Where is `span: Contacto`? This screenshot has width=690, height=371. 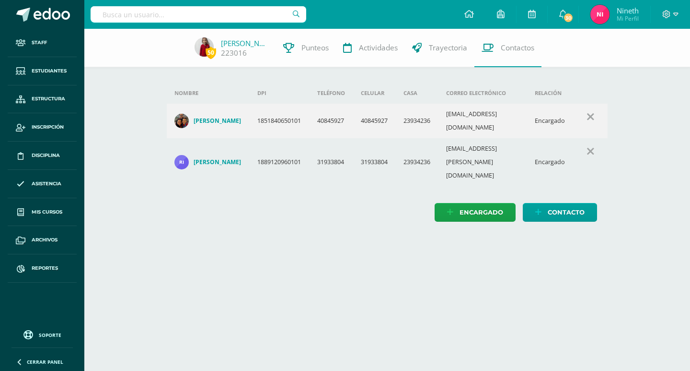
span: Contacto is located at coordinates (566, 212).